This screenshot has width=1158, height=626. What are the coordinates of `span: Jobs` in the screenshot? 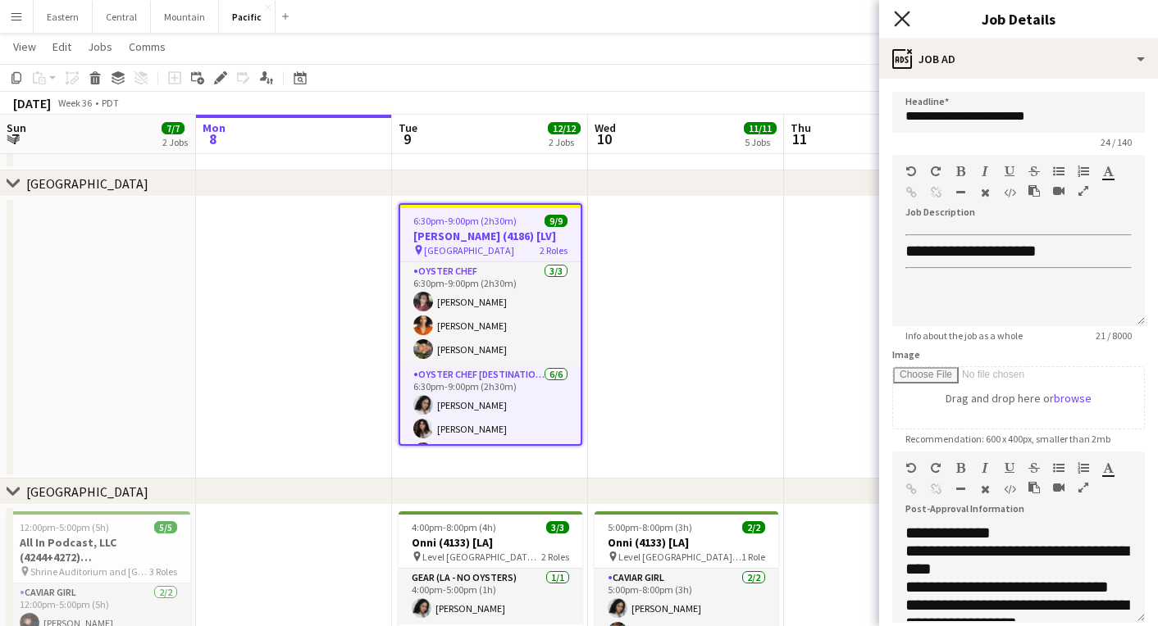 It's located at (100, 47).